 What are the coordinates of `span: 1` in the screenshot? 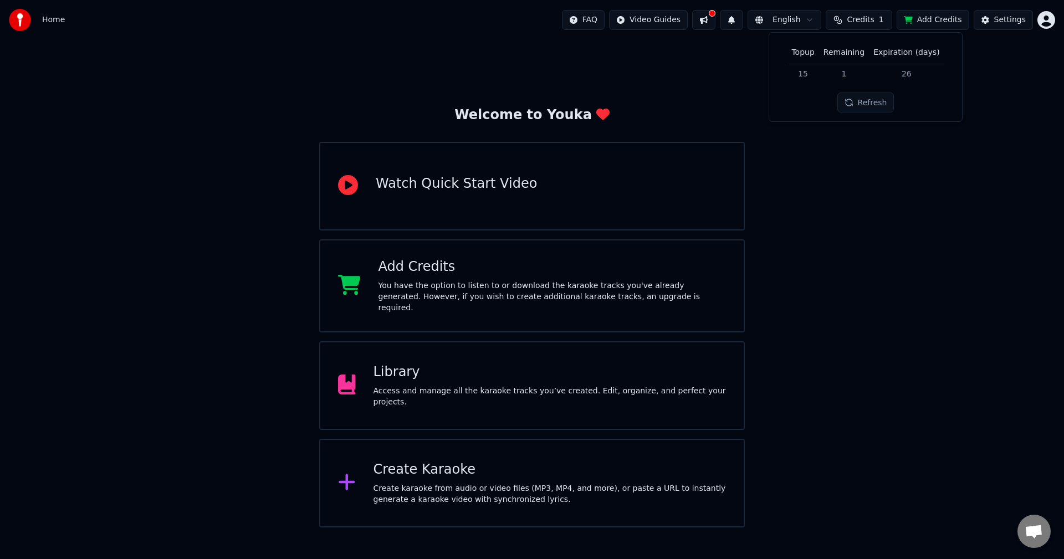 It's located at (881, 20).